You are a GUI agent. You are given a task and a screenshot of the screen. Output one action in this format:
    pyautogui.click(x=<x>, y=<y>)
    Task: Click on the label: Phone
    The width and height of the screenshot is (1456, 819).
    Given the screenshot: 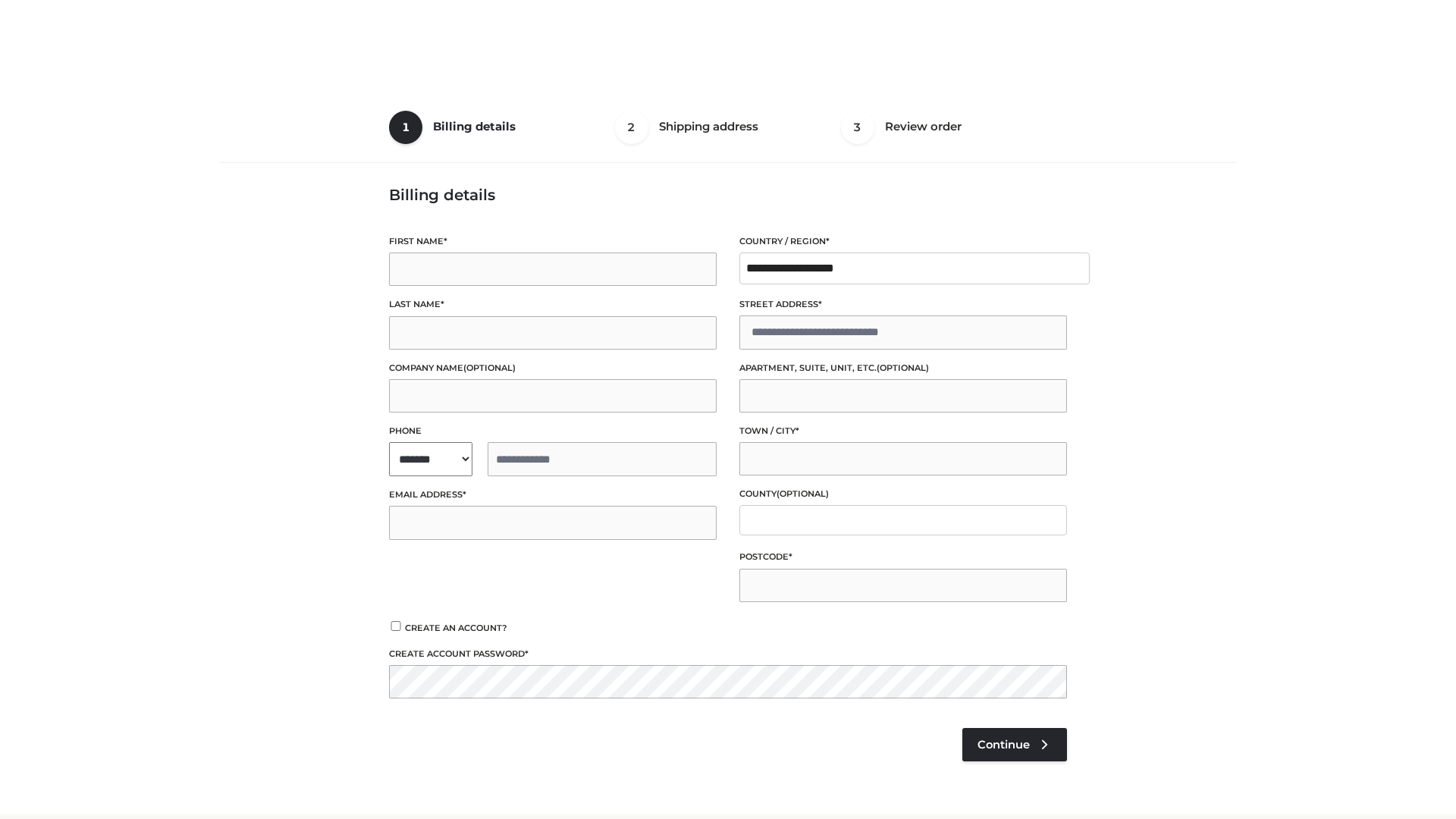 What is the action you would take?
    pyautogui.click(x=553, y=431)
    